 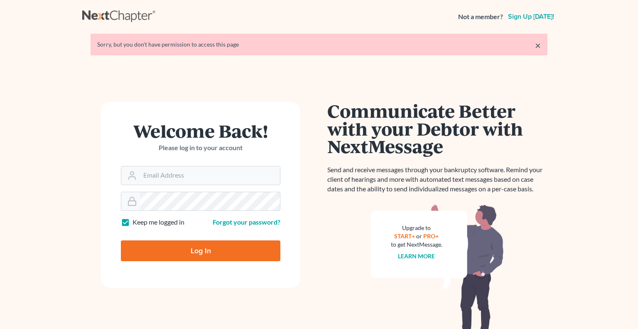 I want to click on div: to get NextMessage., so click(x=417, y=244).